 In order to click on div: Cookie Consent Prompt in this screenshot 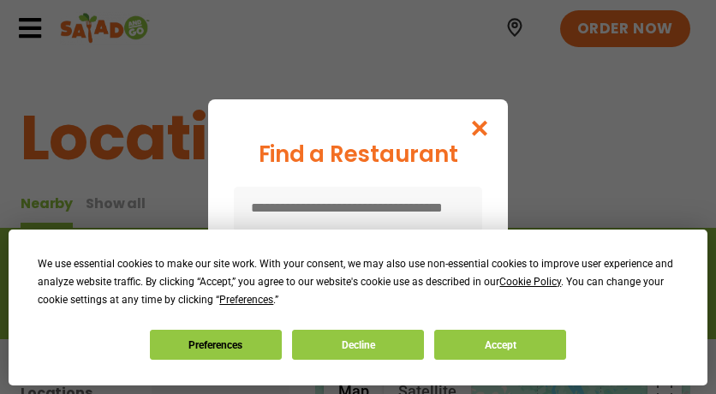, I will do `click(358, 308)`.